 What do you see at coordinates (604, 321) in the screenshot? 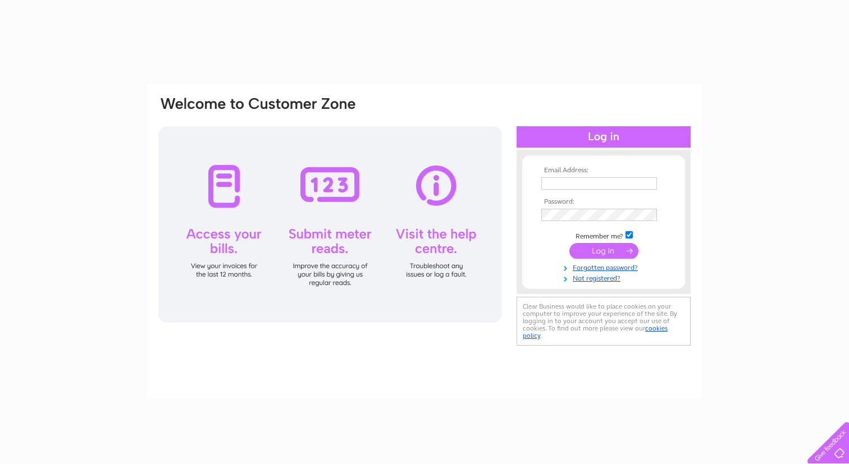
I see `div: Clear Business would like to place cookies on your computer to improve your experience of the sit...` at bounding box center [604, 321].